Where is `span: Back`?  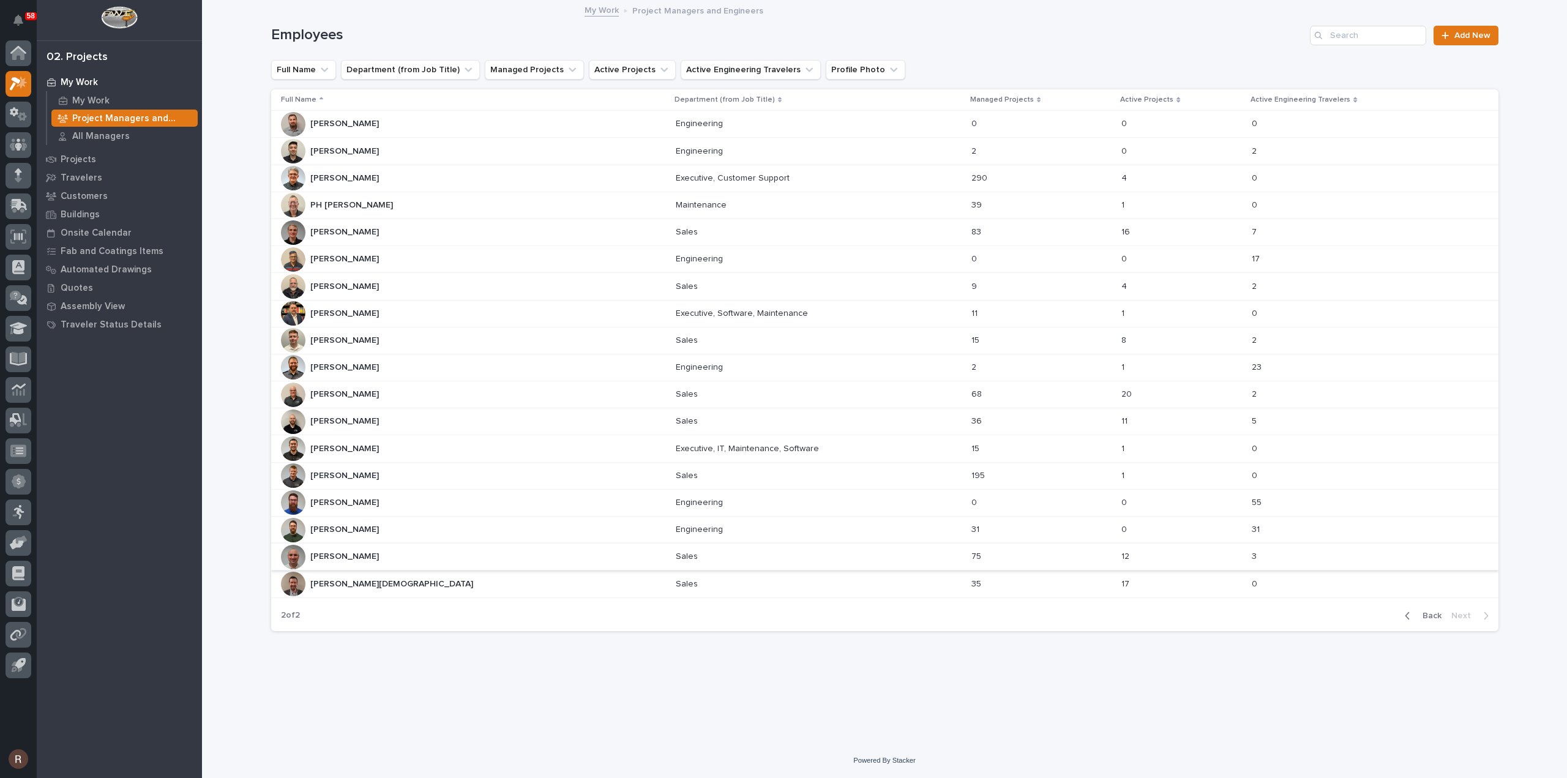 span: Back is located at coordinates (1428, 616).